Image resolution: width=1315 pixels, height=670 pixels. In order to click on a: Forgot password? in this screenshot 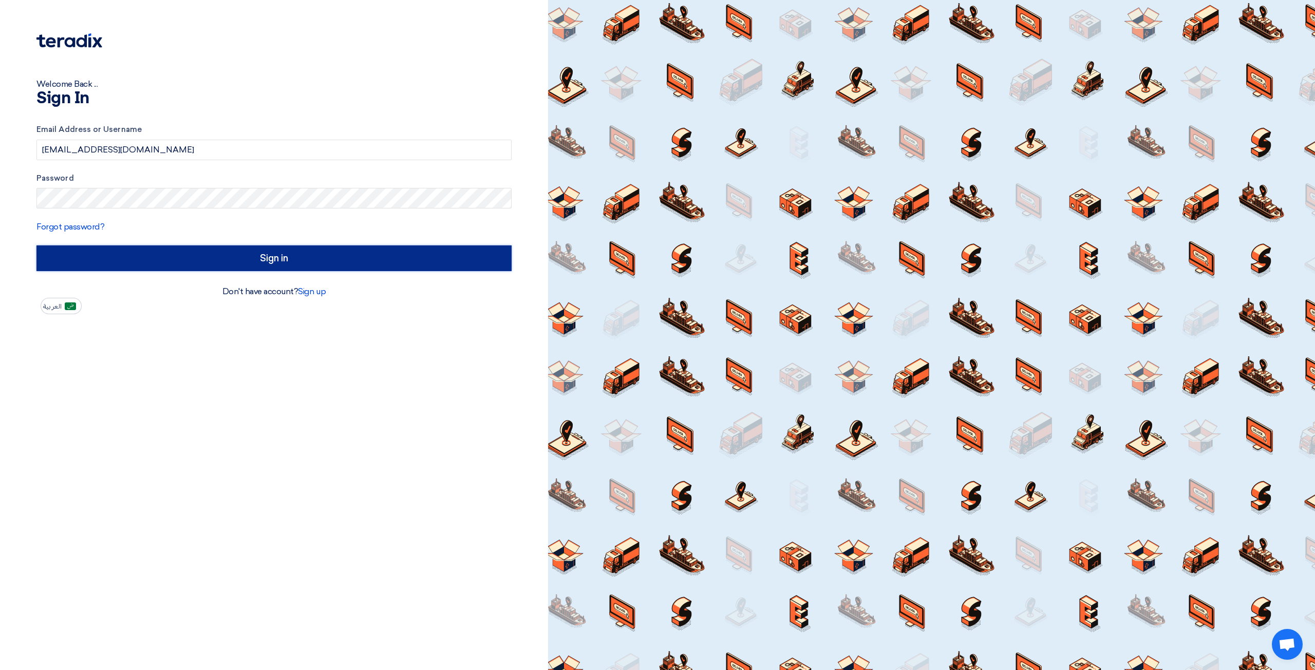, I will do `click(70, 226)`.